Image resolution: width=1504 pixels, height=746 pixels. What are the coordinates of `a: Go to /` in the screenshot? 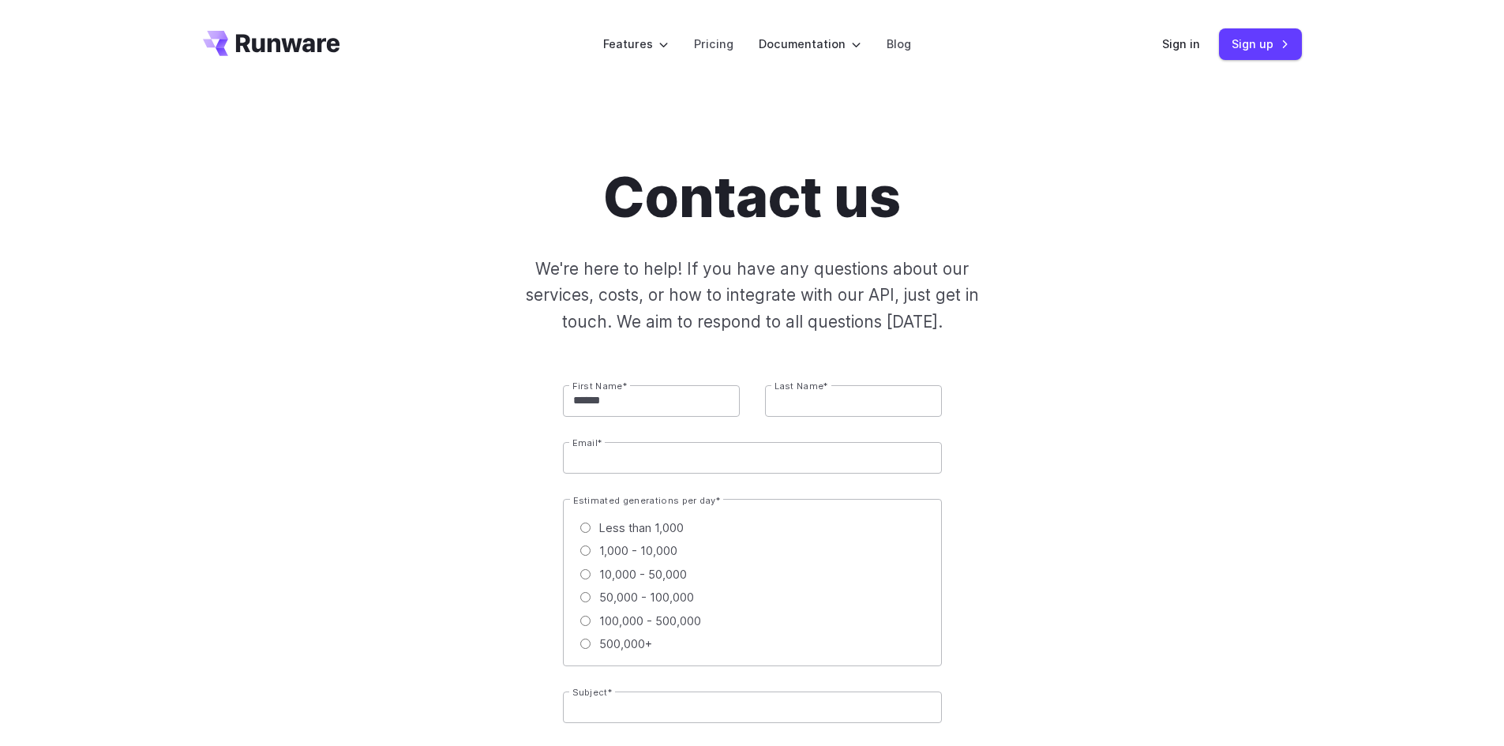 It's located at (272, 43).